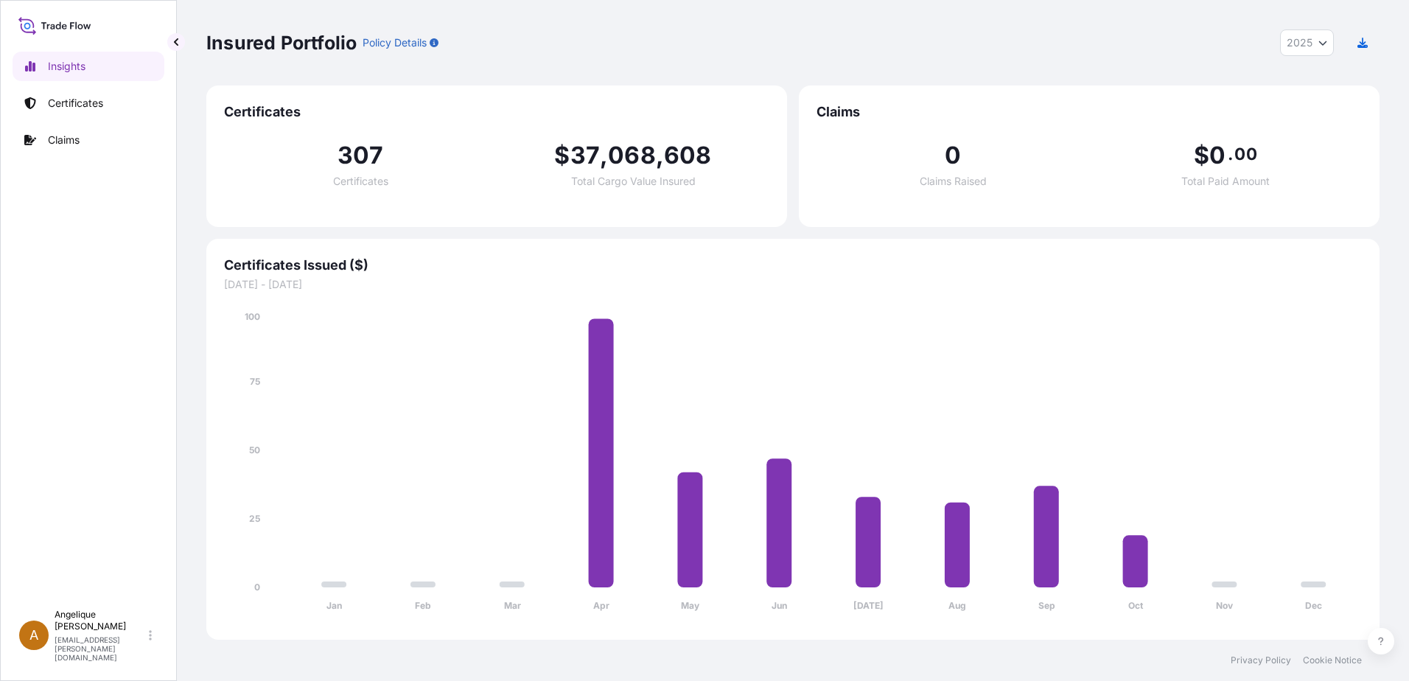 This screenshot has width=1409, height=681. I want to click on p: Certificates, so click(75, 103).